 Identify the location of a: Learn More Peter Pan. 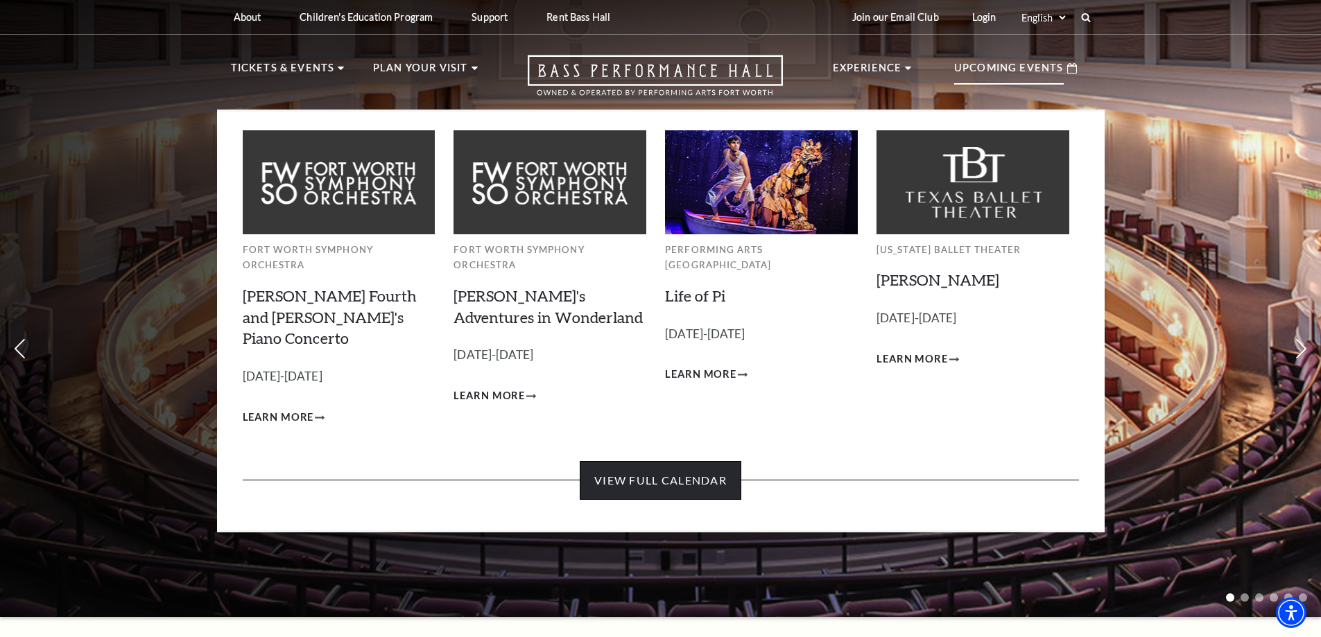
(918, 359).